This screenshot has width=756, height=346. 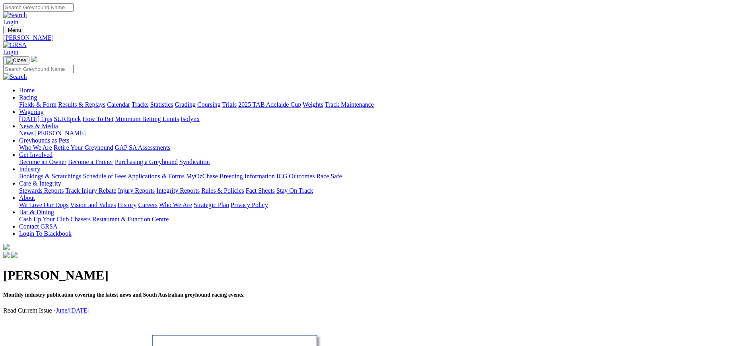 What do you see at coordinates (14, 255) in the screenshot?
I see `img: twitter.svg` at bounding box center [14, 255].